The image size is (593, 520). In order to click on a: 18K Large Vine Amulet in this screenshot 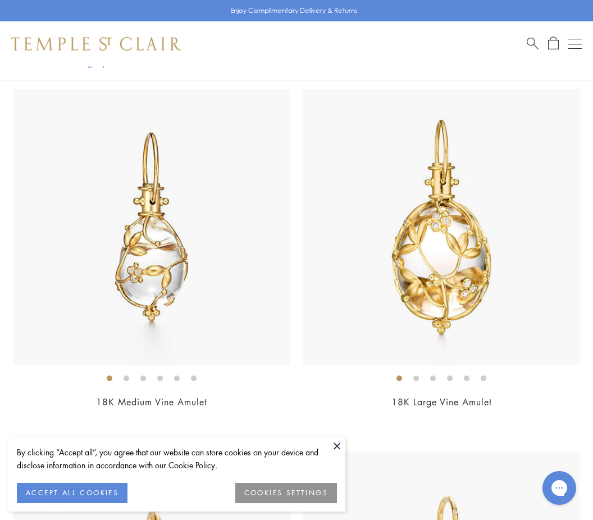, I will do `click(442, 402)`.